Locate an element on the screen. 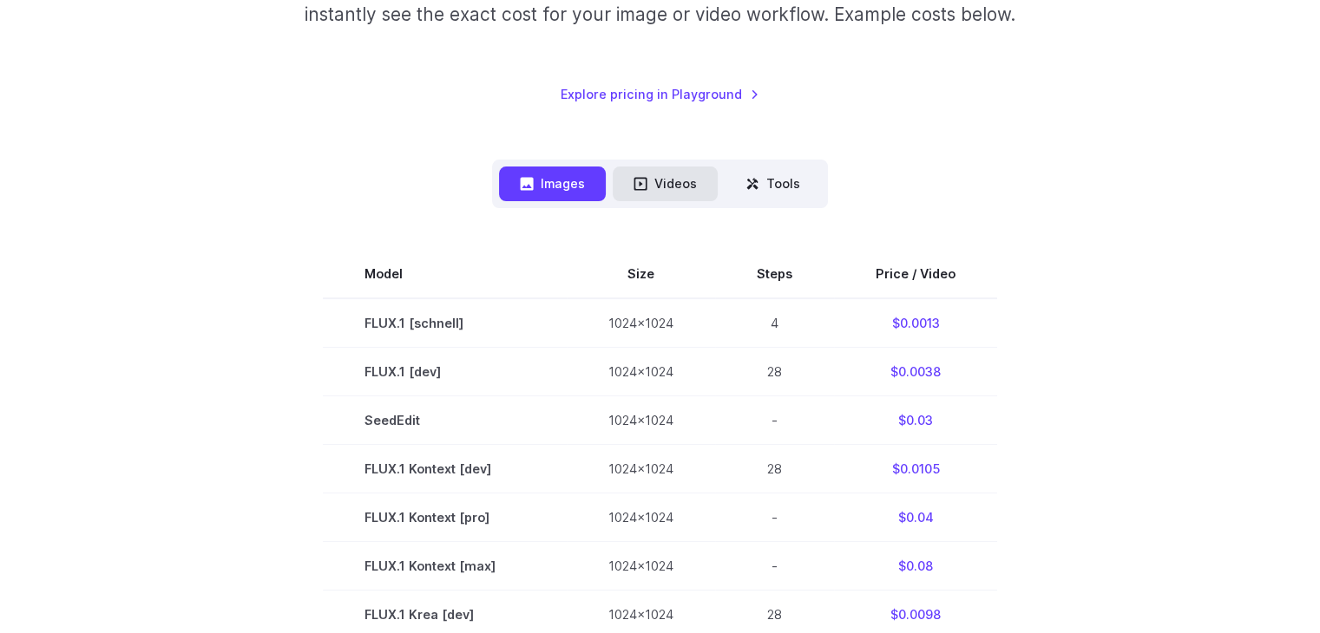 The height and width of the screenshot is (633, 1320). a: Explore pricing in Playground is located at coordinates (659, 94).